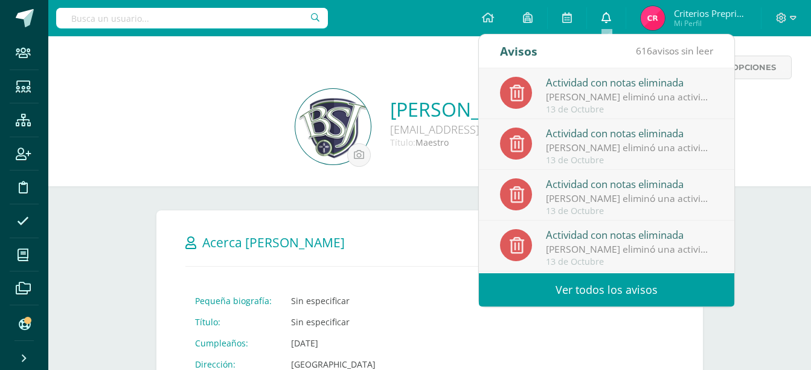 This screenshot has height=370, width=811. What do you see at coordinates (675, 51) in the screenshot?
I see `span: avisos sin leer` at bounding box center [675, 51].